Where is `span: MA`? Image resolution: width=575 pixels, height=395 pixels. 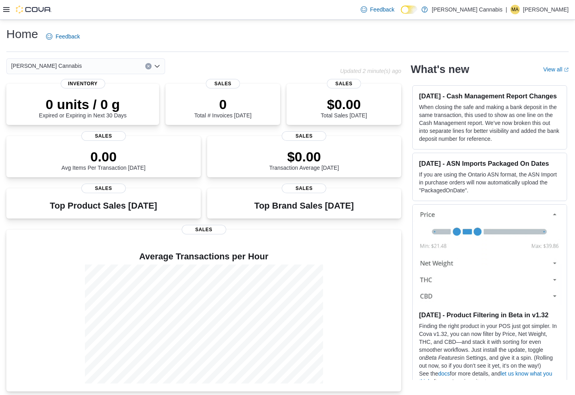 span: MA is located at coordinates (515, 10).